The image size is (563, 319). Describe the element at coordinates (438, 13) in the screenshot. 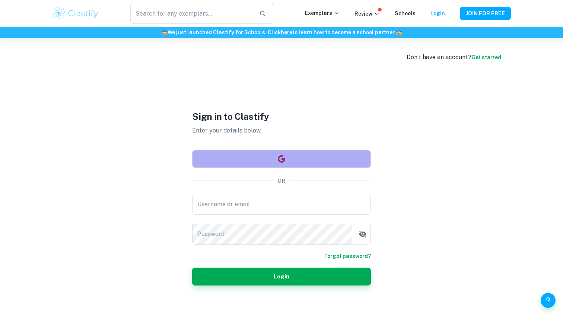

I see `a: Login` at that location.